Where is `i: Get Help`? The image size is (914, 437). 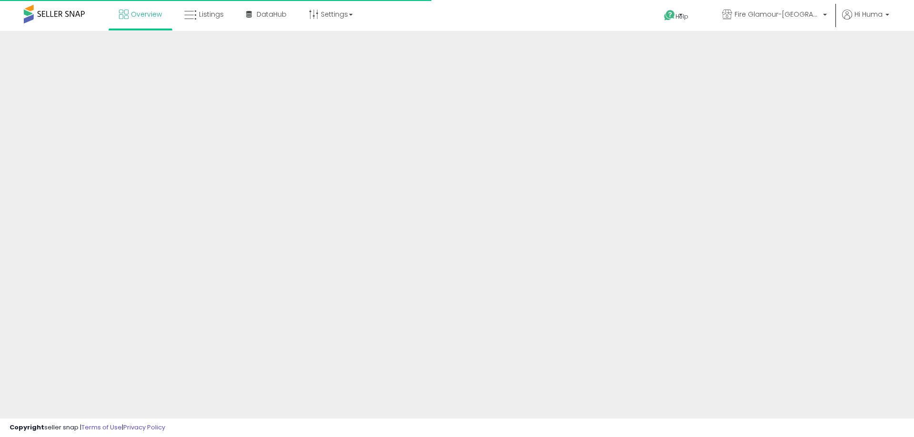 i: Get Help is located at coordinates (669, 15).